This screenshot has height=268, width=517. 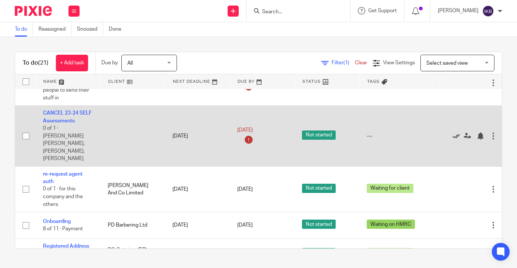 I want to click on span: (1), so click(x=346, y=63).